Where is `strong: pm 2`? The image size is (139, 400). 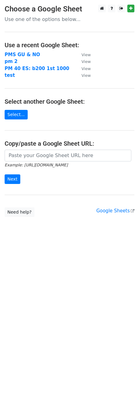 strong: pm 2 is located at coordinates (11, 61).